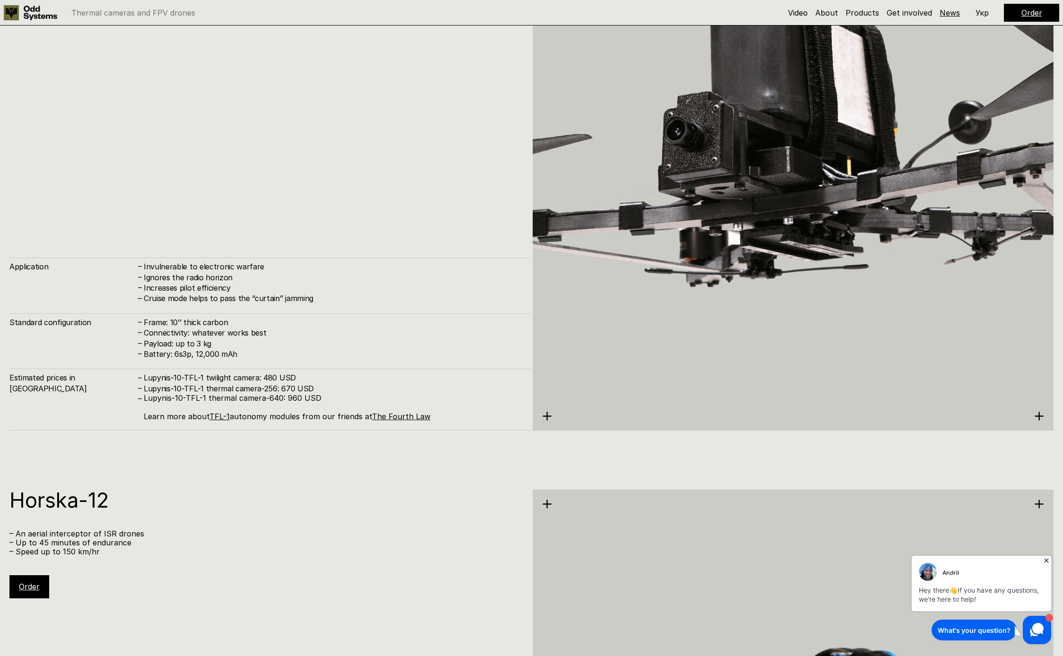 The height and width of the screenshot is (656, 1063). I want to click on a: Get involved, so click(909, 13).